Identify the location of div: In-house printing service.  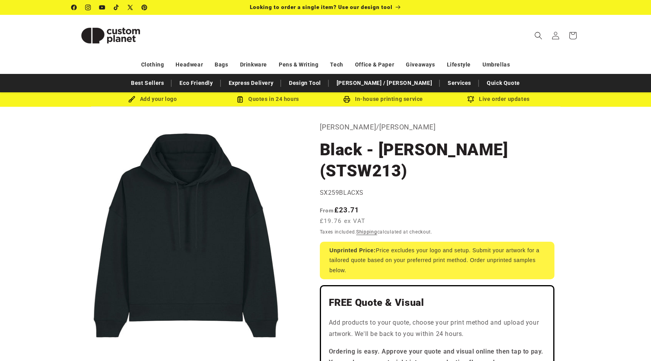
(383, 99).